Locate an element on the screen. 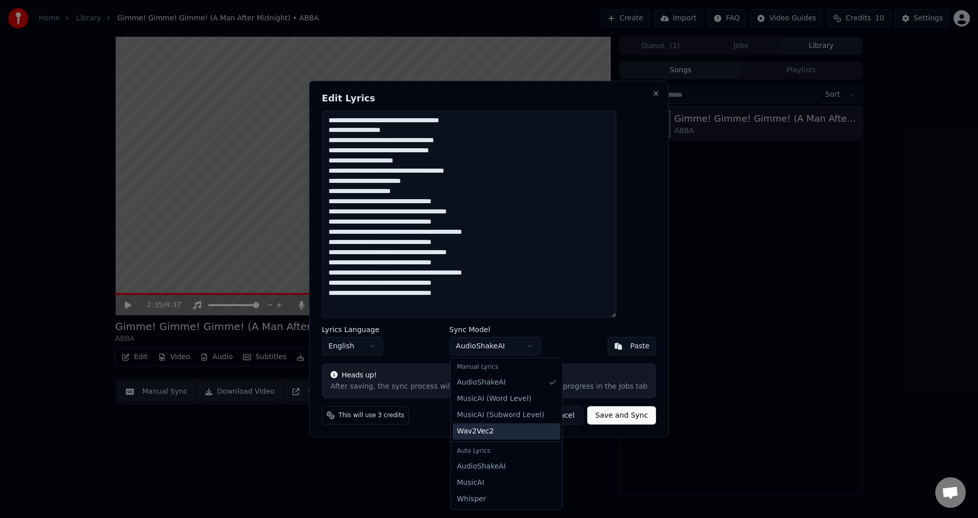 This screenshot has width=978, height=518. span: MusicAI is located at coordinates (470, 483).